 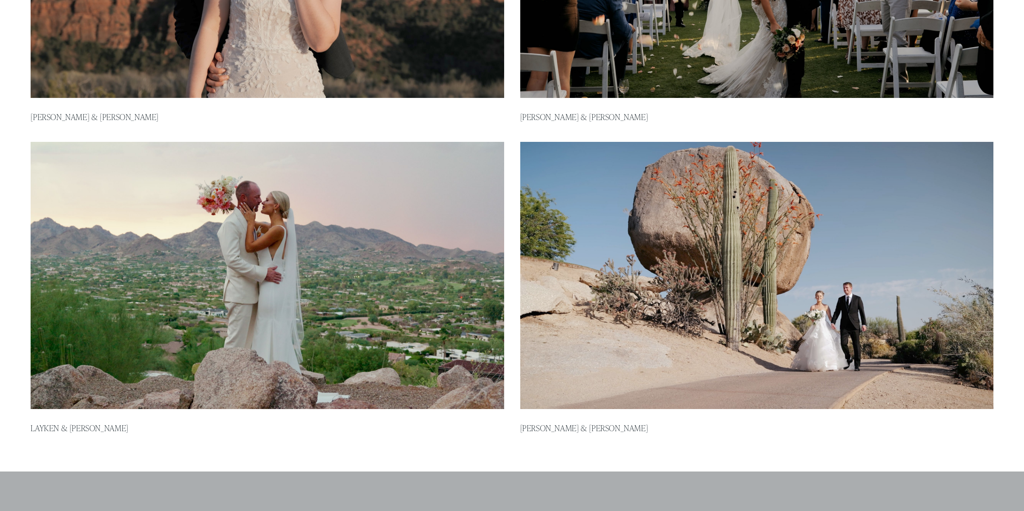 I want to click on img: Corissa &amp; Ryan, so click(x=757, y=275).